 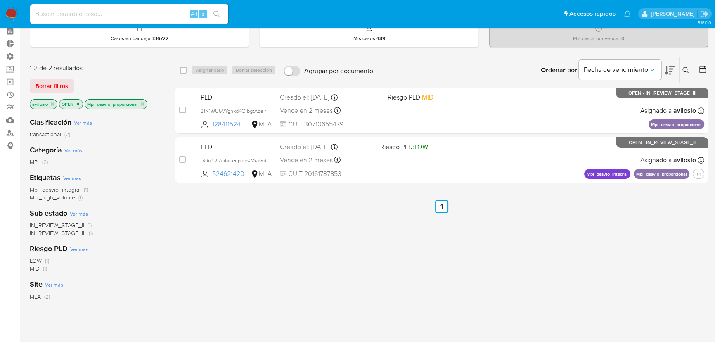 What do you see at coordinates (203, 14) in the screenshot?
I see `span: s` at bounding box center [203, 14].